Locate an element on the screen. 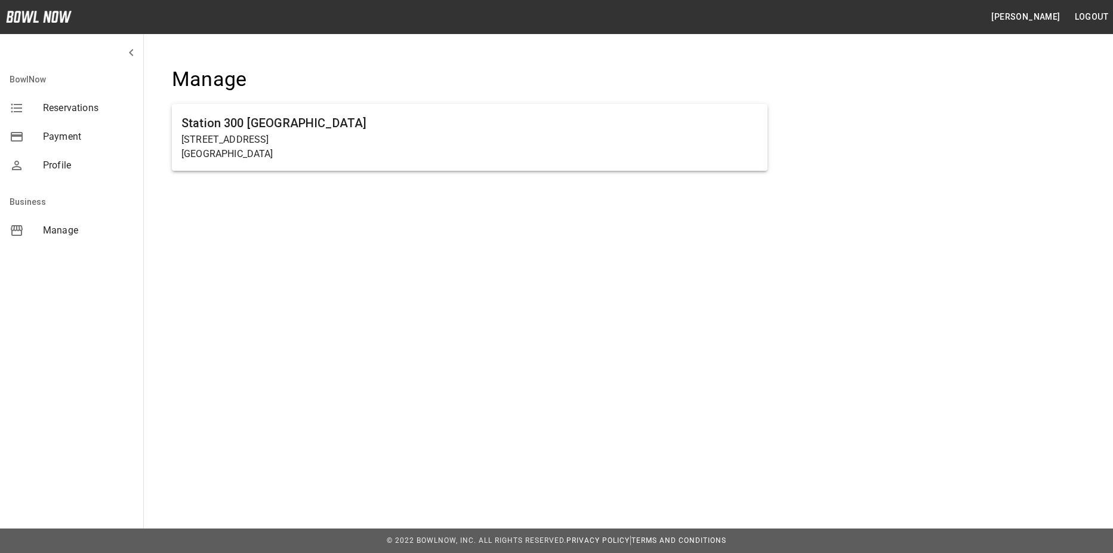 The height and width of the screenshot is (553, 1113). span: Profile is located at coordinates (88, 165).